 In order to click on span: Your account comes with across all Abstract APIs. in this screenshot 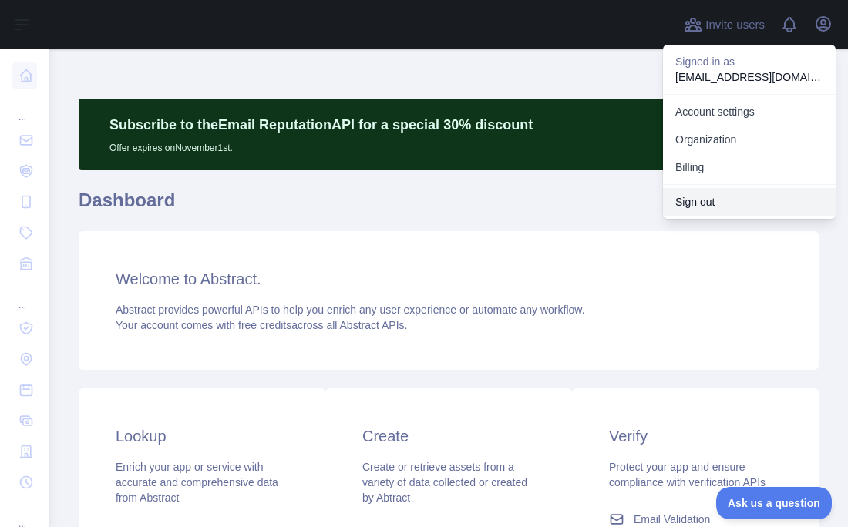, I will do `click(261, 325)`.